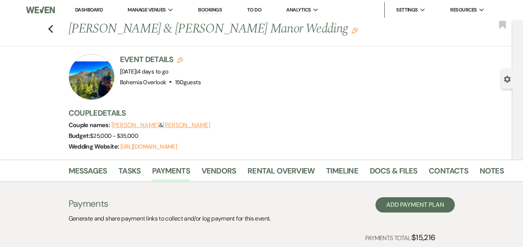 This screenshot has width=523, height=247. Describe the element at coordinates (400, 238) in the screenshot. I see `p: Payments Total:` at that location.